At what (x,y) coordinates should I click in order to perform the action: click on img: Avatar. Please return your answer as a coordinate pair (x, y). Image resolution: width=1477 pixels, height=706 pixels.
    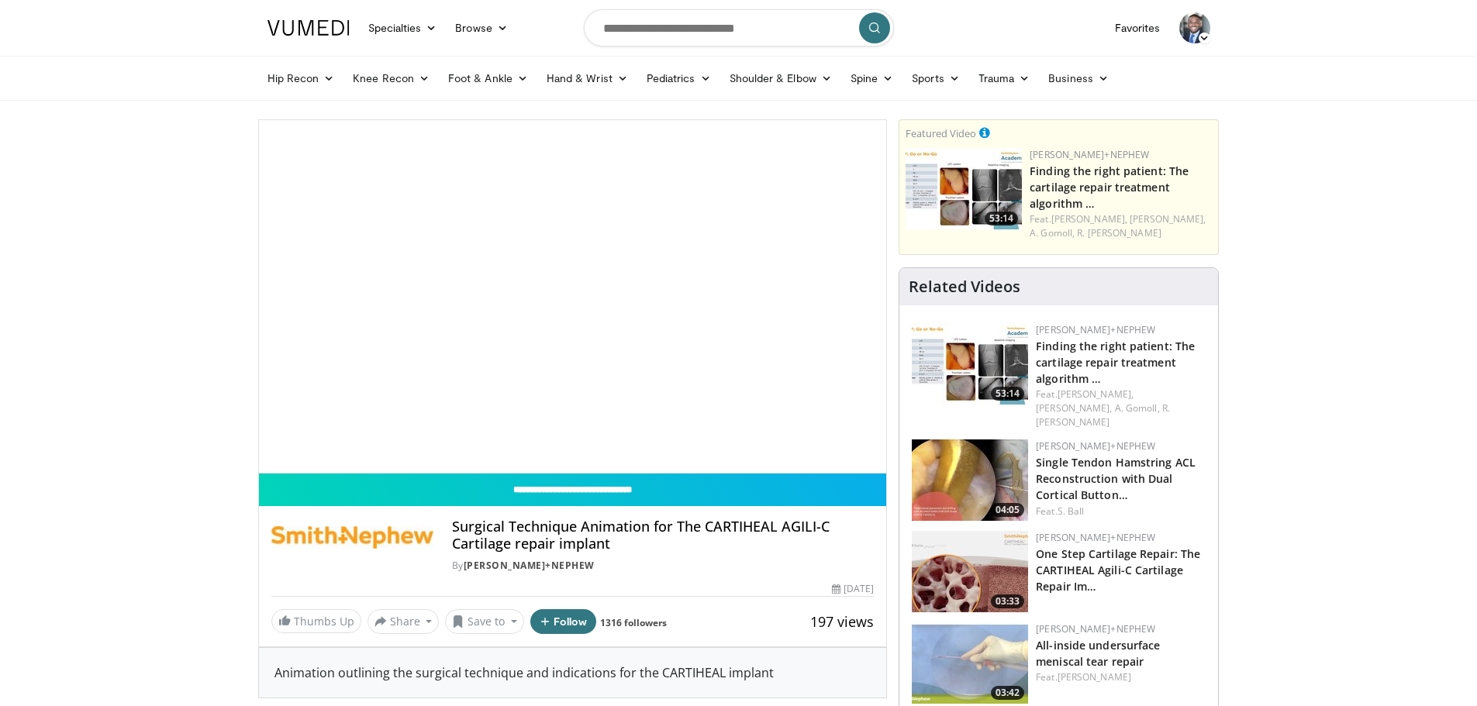
    Looking at the image, I should click on (1195, 28).